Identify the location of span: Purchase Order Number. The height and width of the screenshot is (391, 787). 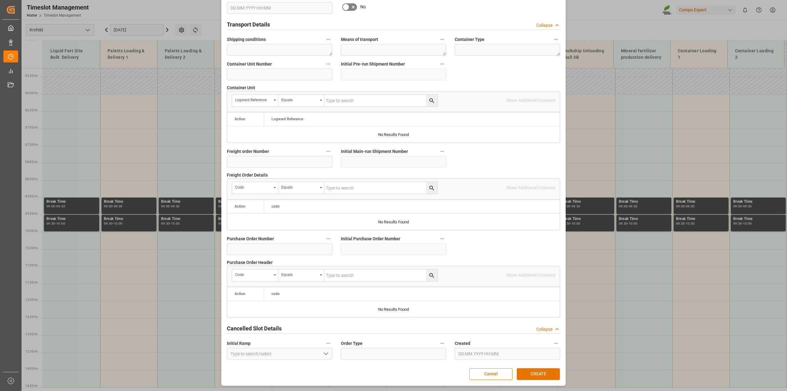
(250, 238).